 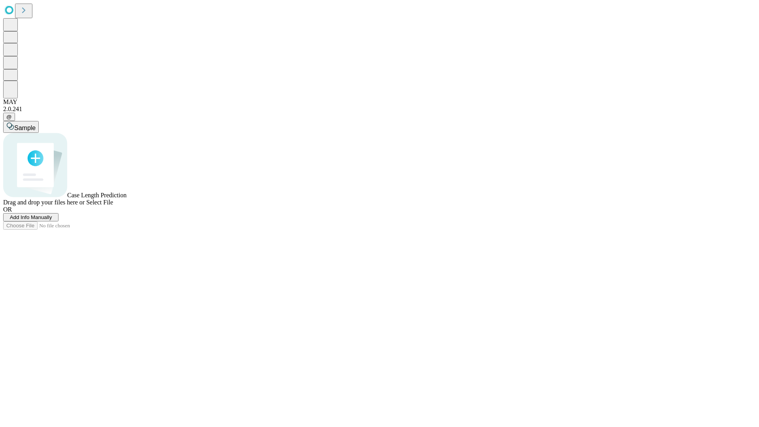 I want to click on span: Sample, so click(x=25, y=128).